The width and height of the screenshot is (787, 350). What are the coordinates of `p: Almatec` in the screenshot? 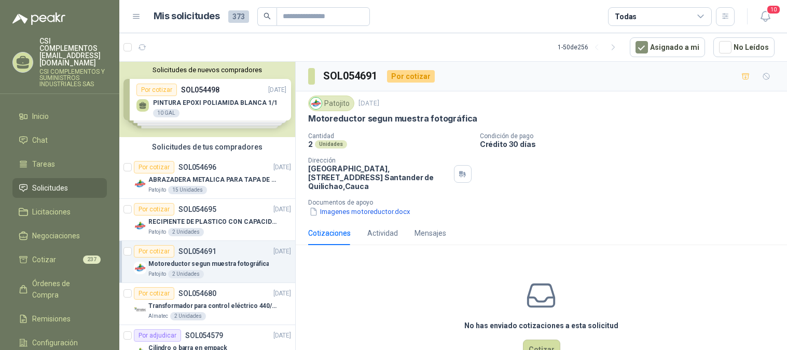 It's located at (158, 316).